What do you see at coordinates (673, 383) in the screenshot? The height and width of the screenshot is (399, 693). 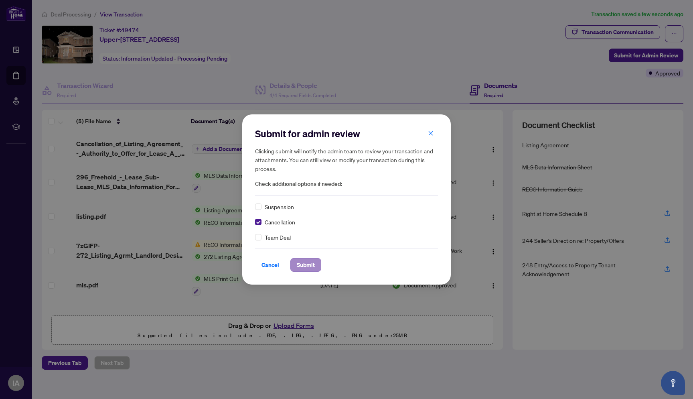 I see `button: Open asap` at bounding box center [673, 383].